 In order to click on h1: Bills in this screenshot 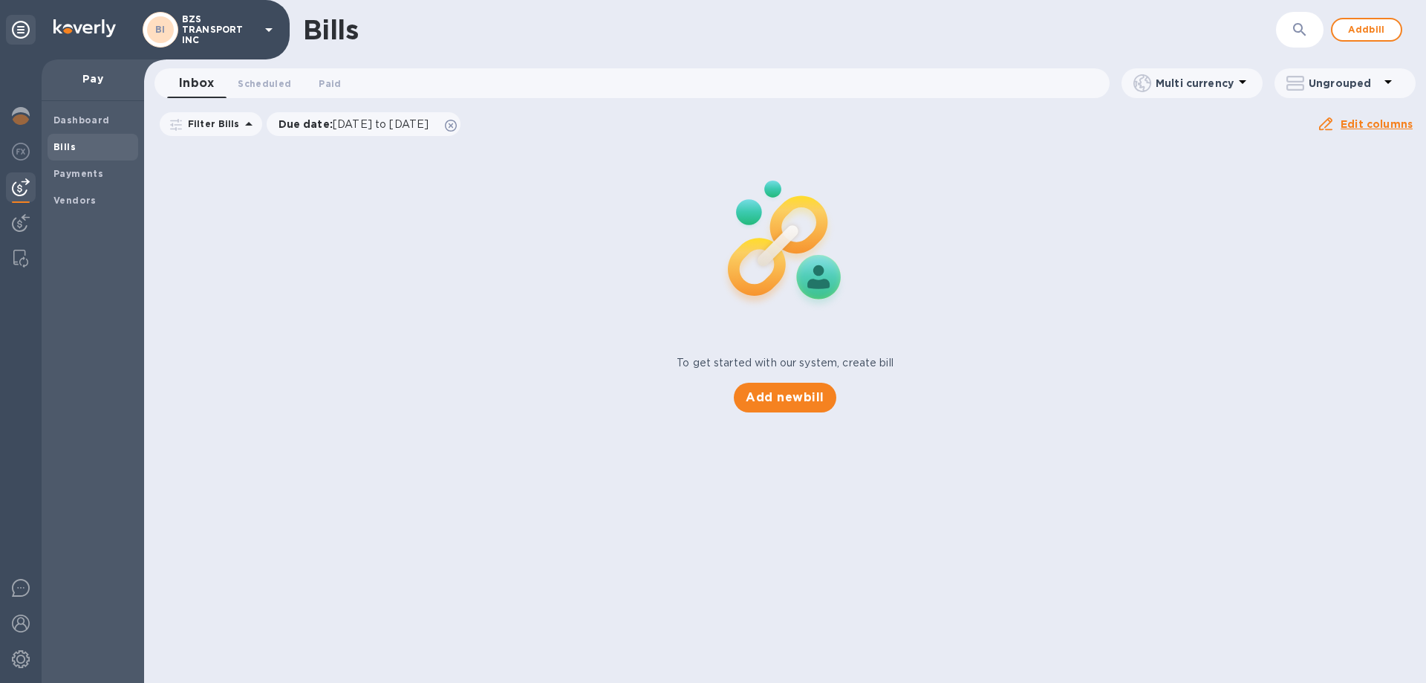, I will do `click(331, 30)`.